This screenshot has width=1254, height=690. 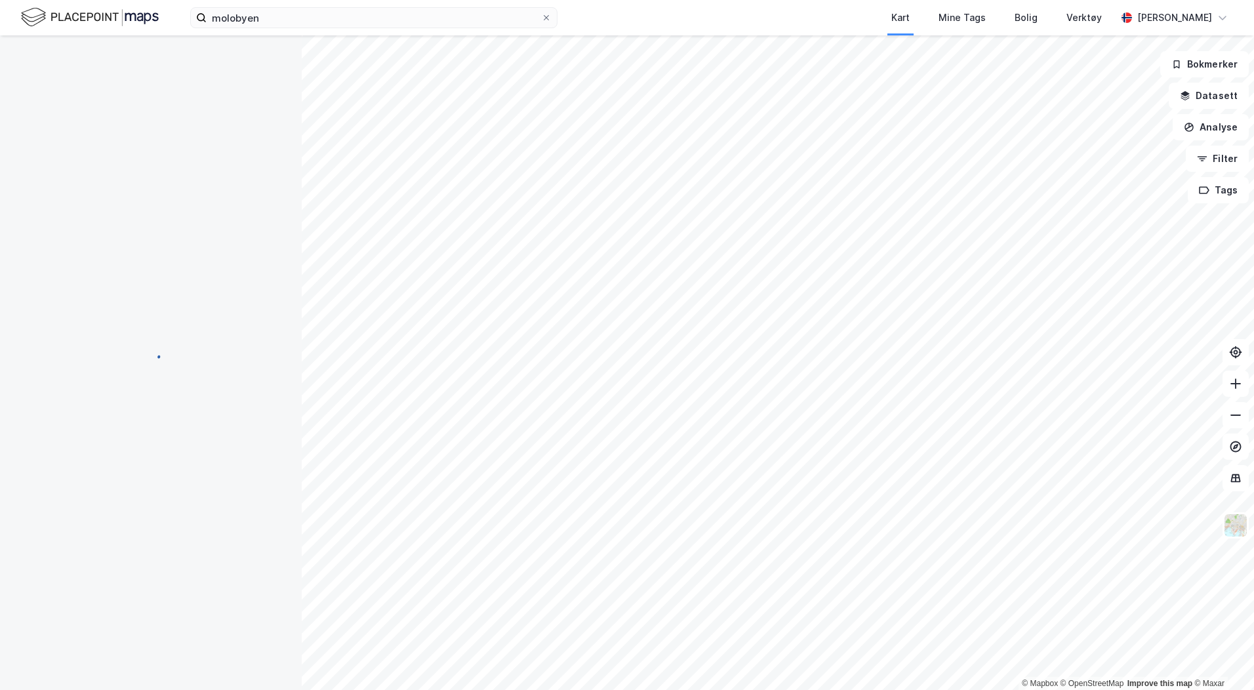 I want to click on a: Improve this map, so click(x=1160, y=684).